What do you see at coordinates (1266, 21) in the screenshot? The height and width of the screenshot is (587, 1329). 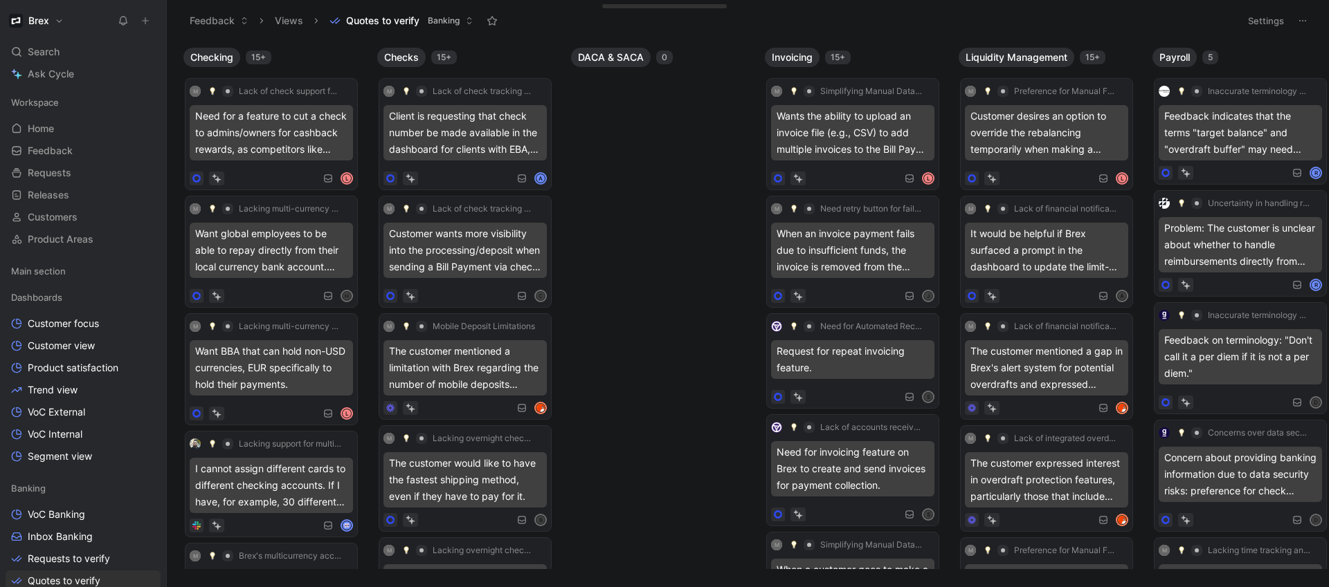 I see `button: Settings` at bounding box center [1266, 21].